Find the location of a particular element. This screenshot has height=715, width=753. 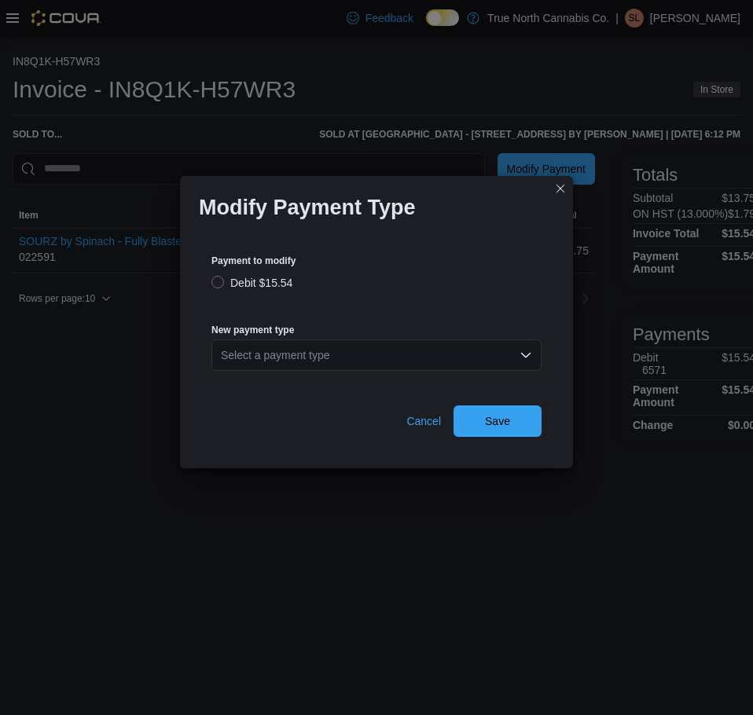

label: New payment type is located at coordinates (252, 330).